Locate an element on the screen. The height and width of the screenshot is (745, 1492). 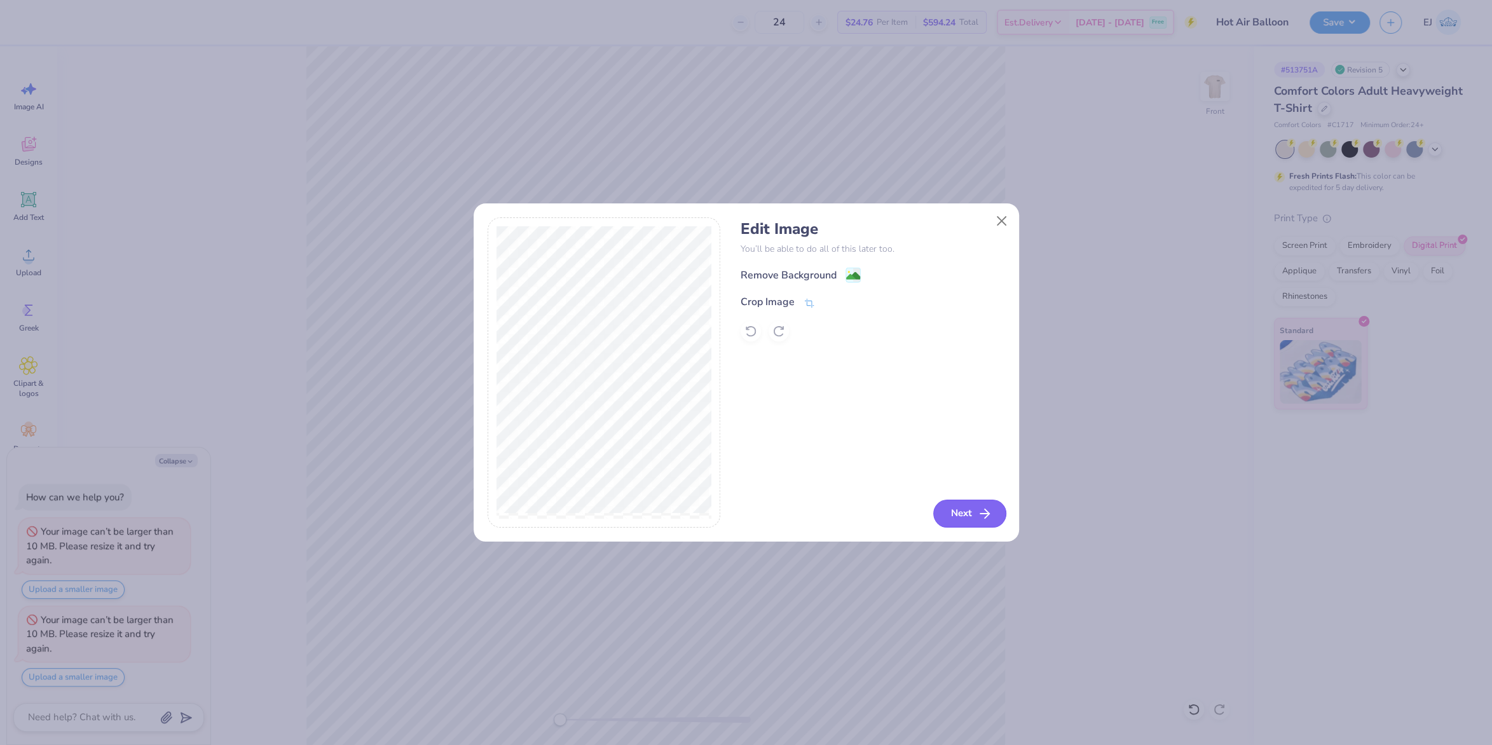
div: Crop Image is located at coordinates (767, 302).